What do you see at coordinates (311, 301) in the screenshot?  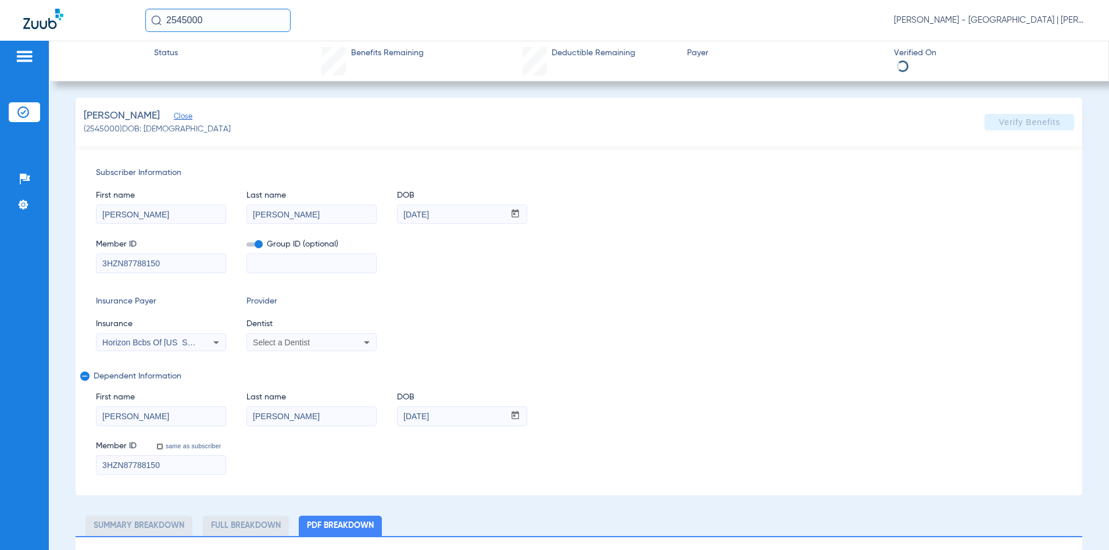 I see `span: Provider` at bounding box center [311, 301].